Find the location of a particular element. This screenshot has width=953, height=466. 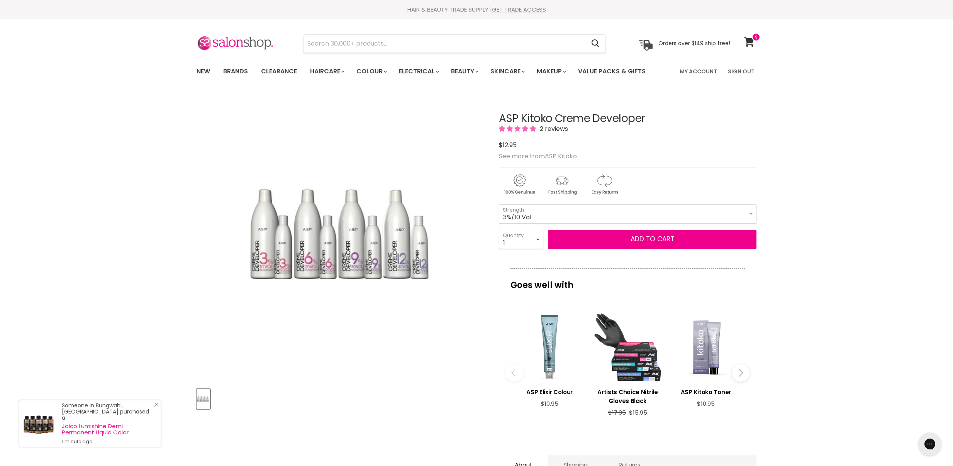

span: 5.00 stars is located at coordinates (518, 129).